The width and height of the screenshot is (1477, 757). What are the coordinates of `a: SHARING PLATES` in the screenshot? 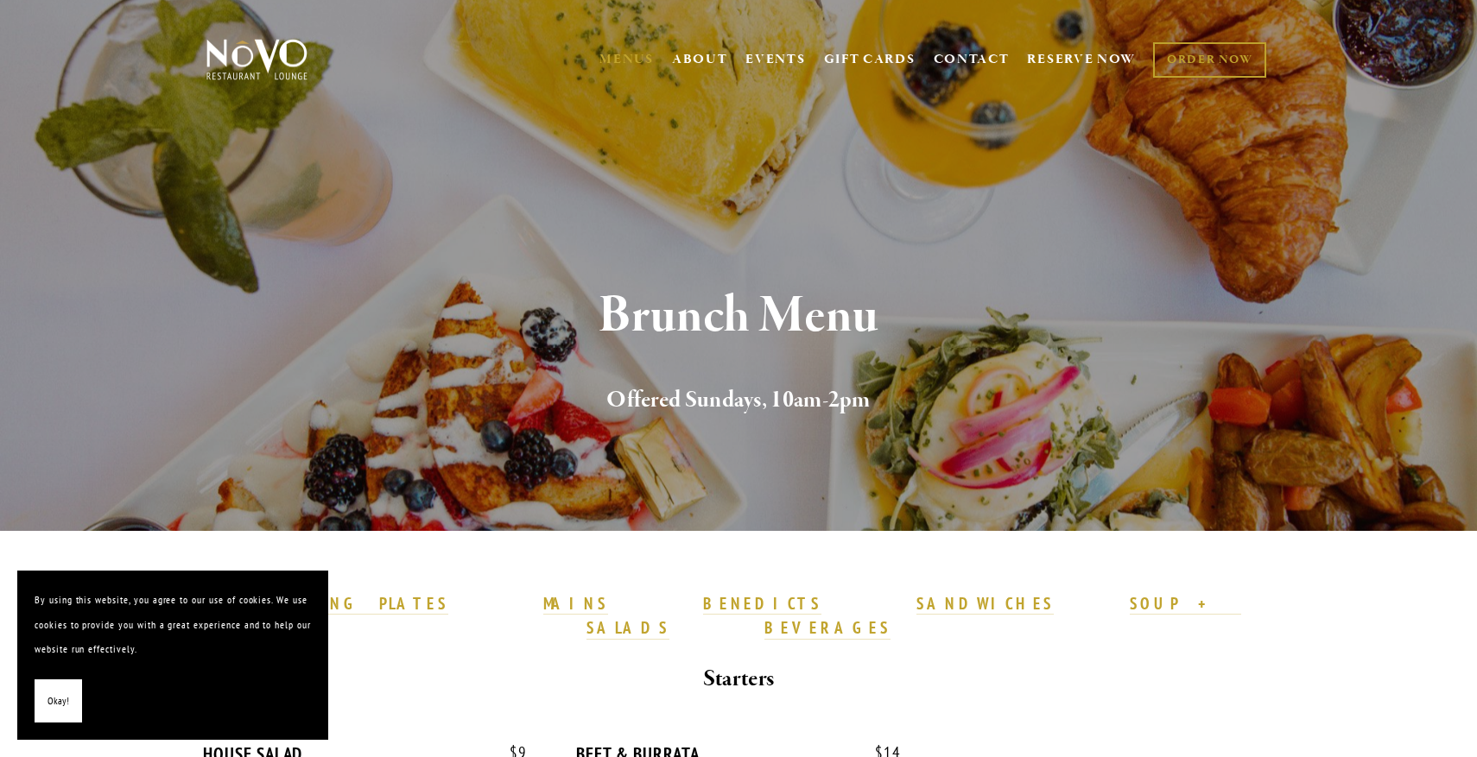 It's located at (352, 605).